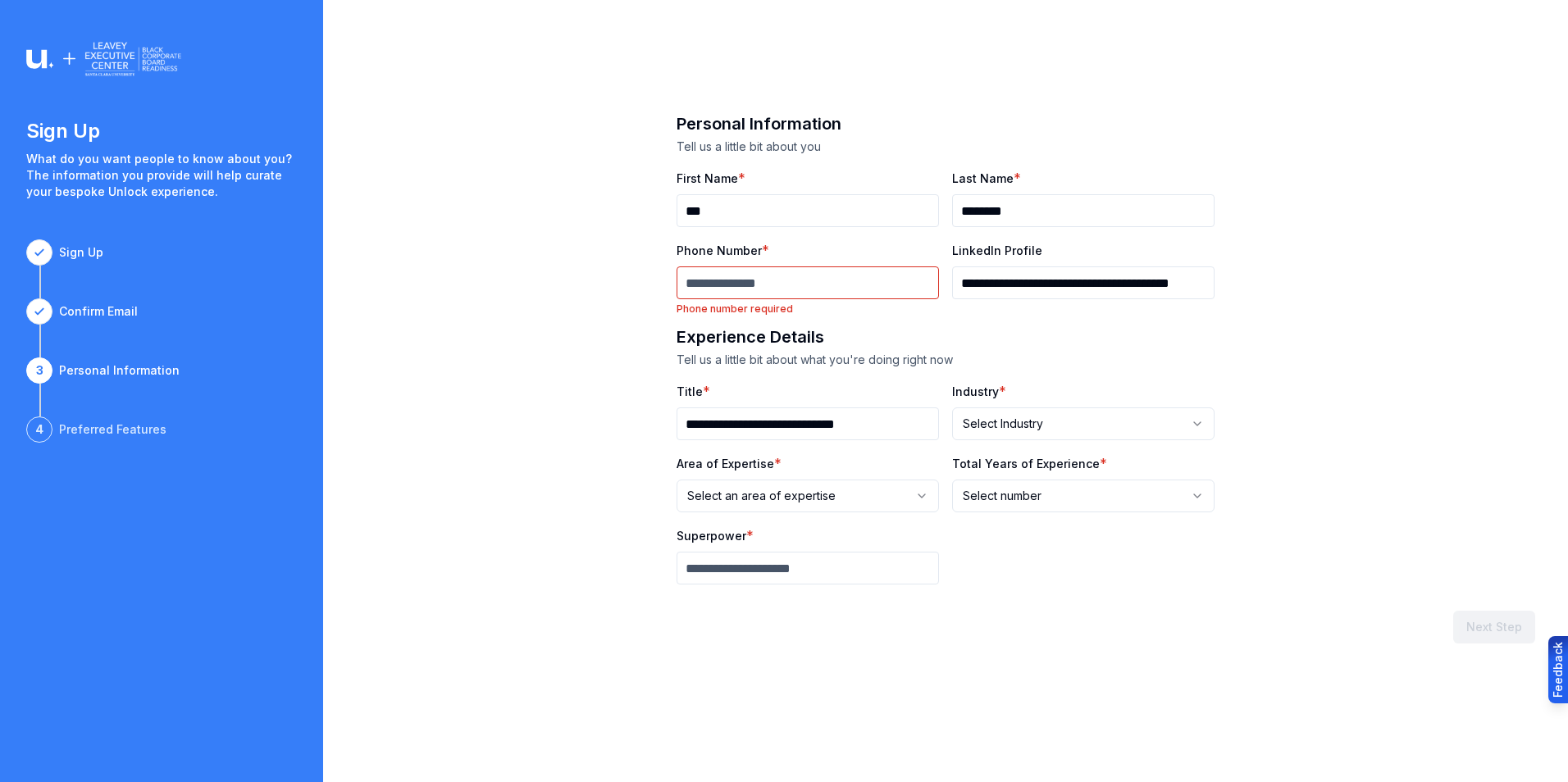 The height and width of the screenshot is (782, 1568). What do you see at coordinates (946, 360) in the screenshot?
I see `p: Tell us a little bit about what you're doing right now` at bounding box center [946, 360].